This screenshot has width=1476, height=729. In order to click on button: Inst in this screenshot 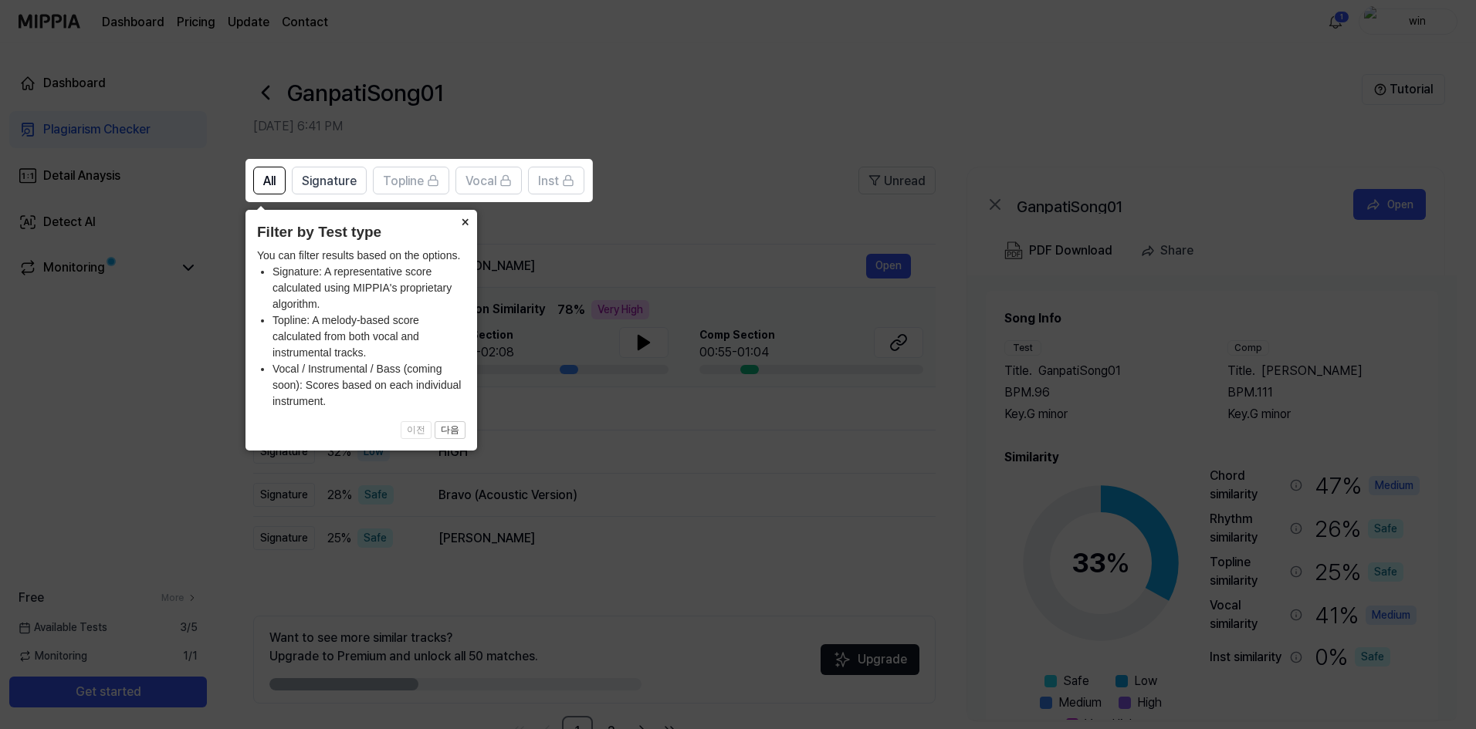, I will do `click(556, 181)`.